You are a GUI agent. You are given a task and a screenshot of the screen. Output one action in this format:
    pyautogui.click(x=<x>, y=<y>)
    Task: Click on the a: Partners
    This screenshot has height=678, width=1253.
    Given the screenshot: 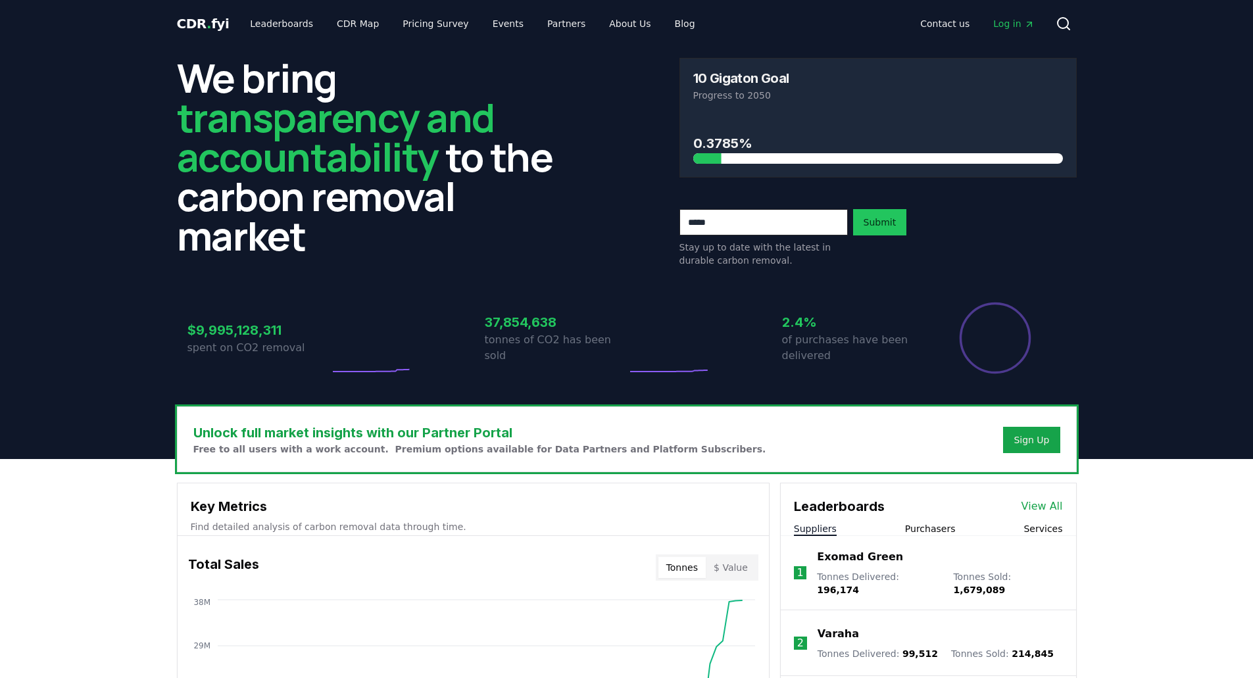 What is the action you would take?
    pyautogui.click(x=566, y=24)
    